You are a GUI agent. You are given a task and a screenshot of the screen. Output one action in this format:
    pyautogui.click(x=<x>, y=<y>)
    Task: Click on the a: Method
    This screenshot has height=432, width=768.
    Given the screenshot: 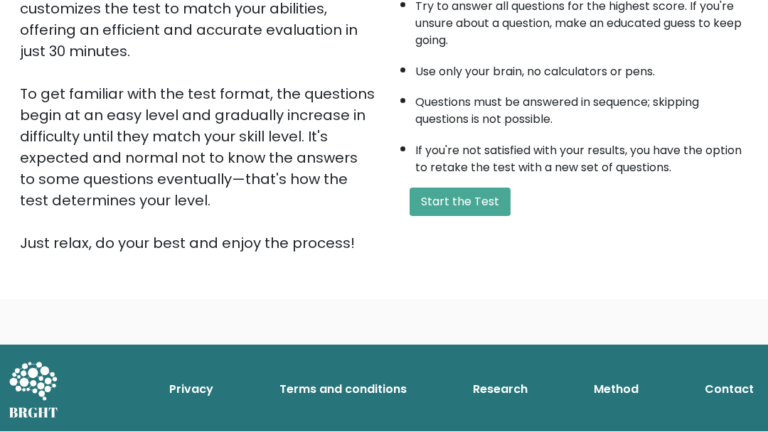 What is the action you would take?
    pyautogui.click(x=616, y=390)
    